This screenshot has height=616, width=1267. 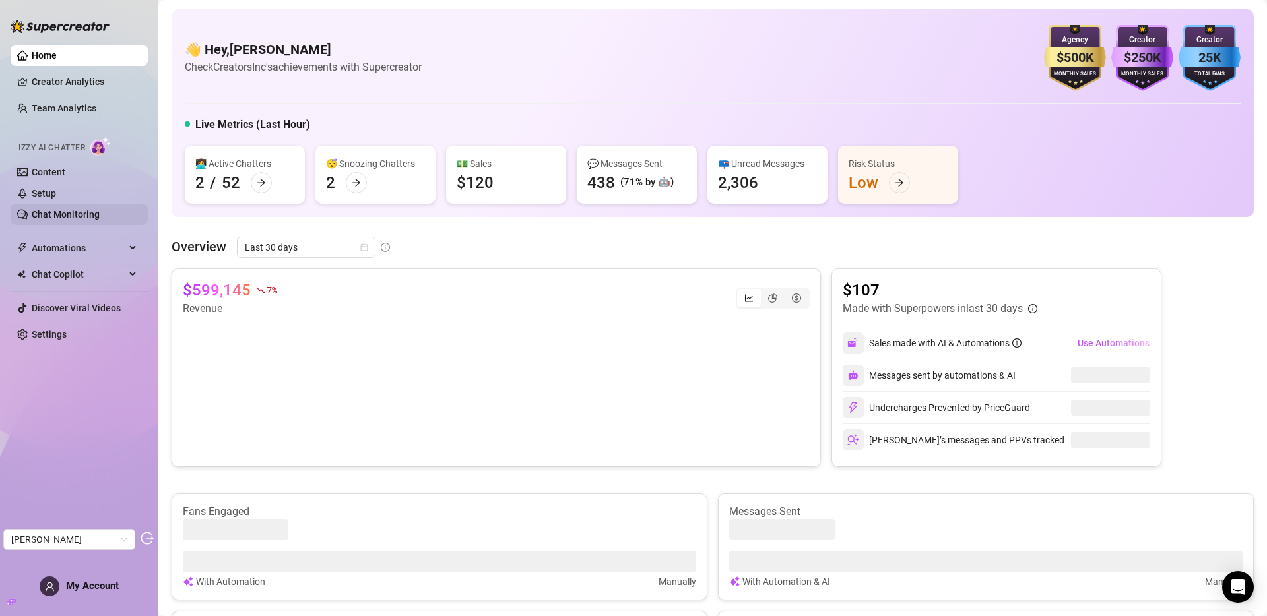 I want to click on article: Check CreatorsInc's achievements with Supercreator, so click(x=303, y=67).